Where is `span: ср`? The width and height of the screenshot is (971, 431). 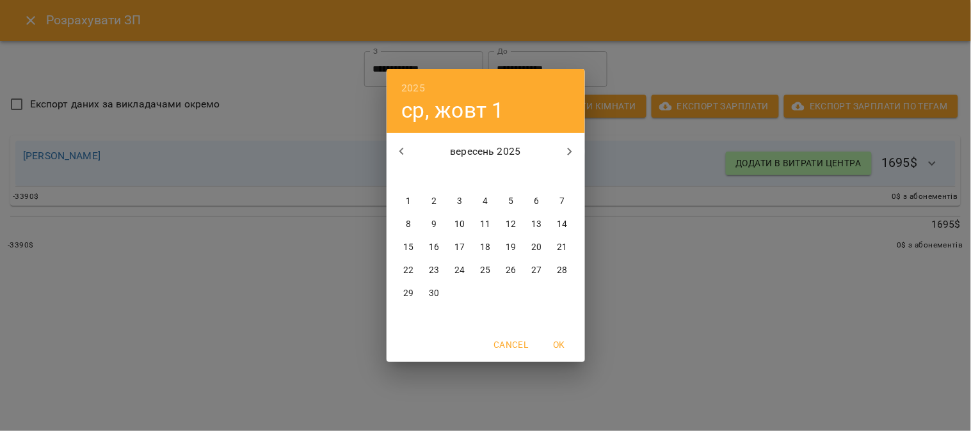 span: ср is located at coordinates (460, 177).